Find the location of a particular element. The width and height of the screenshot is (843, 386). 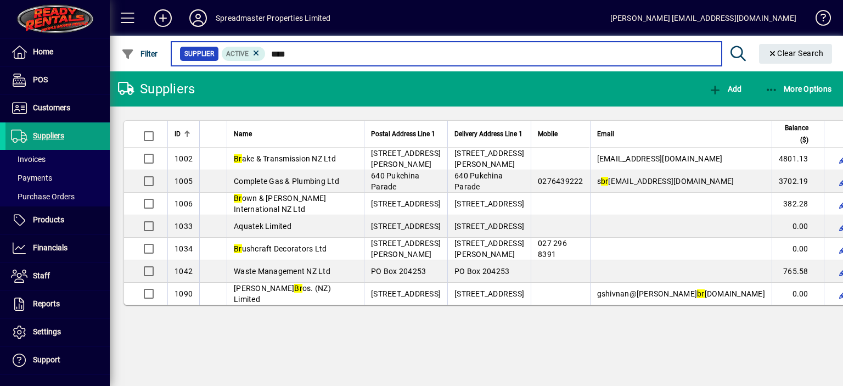

button: Filter is located at coordinates (139, 54).